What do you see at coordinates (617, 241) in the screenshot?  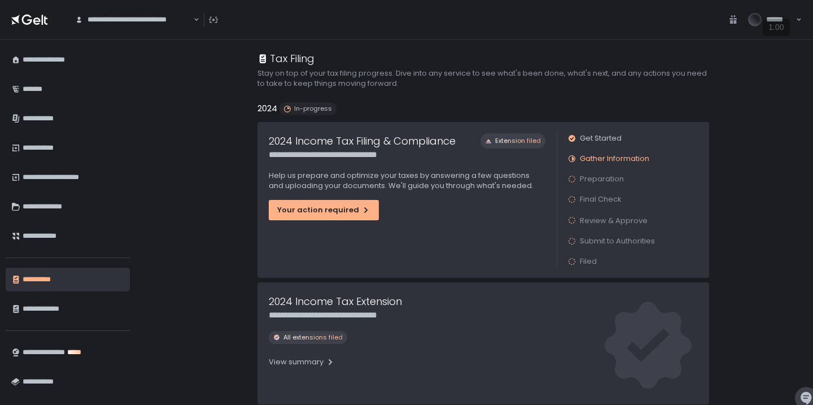 I see `span: Submit to Authorities` at bounding box center [617, 241].